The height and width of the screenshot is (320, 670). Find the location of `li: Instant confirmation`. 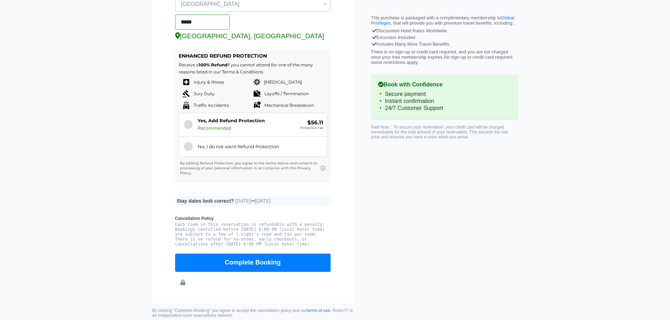

li: Instant confirmation is located at coordinates (444, 101).